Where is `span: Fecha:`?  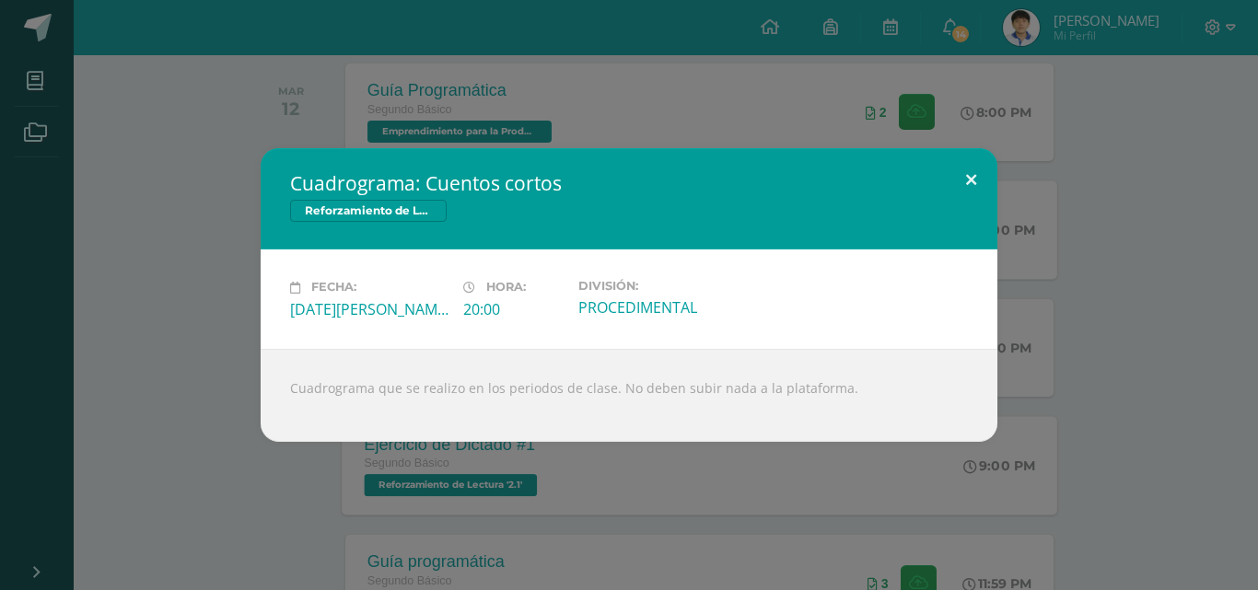
span: Fecha: is located at coordinates (333, 287).